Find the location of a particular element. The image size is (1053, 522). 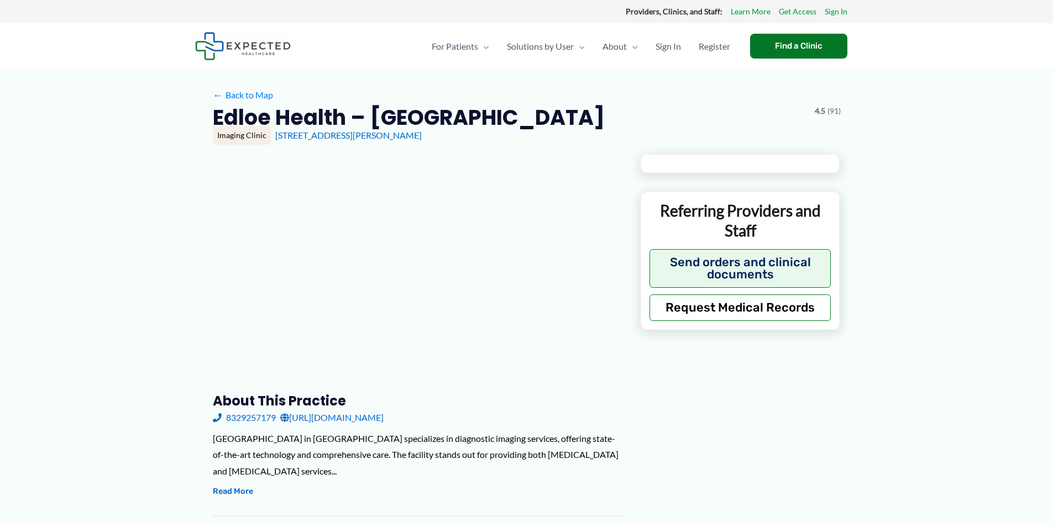

h3: About this practice is located at coordinates (417, 401).